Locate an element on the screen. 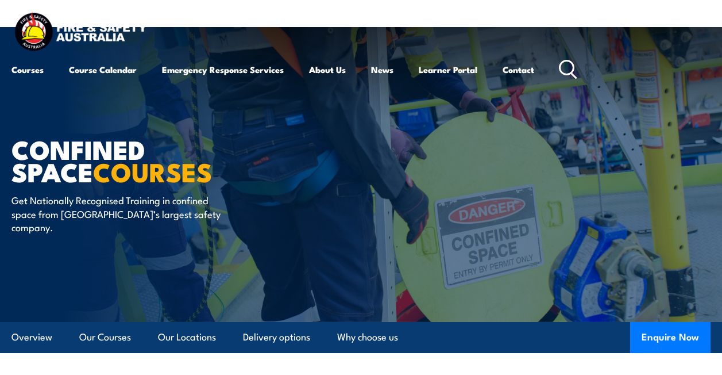 This screenshot has height=375, width=722. a: Course Calendar is located at coordinates (103, 70).